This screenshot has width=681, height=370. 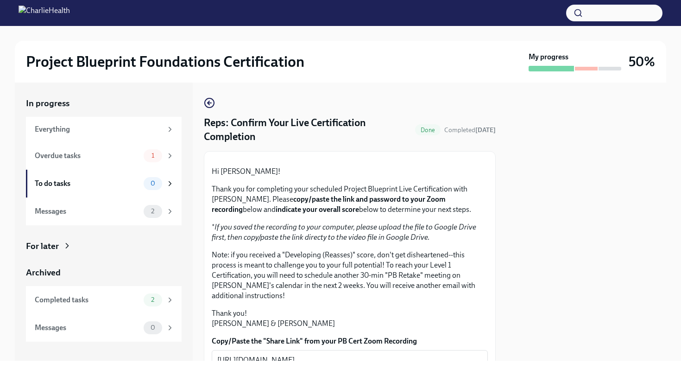 What do you see at coordinates (87, 300) in the screenshot?
I see `div: Completed tasks` at bounding box center [87, 300].